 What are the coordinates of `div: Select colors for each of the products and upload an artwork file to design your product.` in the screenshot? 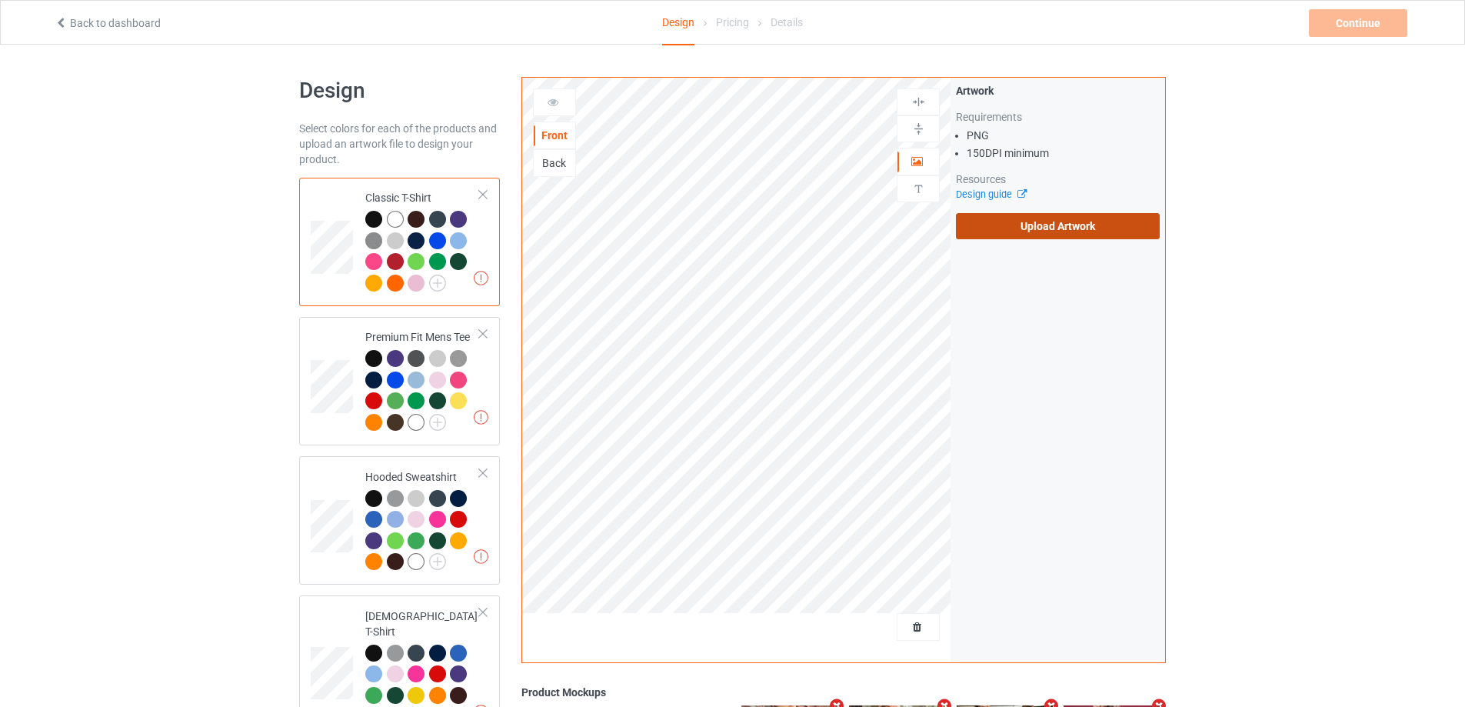 It's located at (399, 144).